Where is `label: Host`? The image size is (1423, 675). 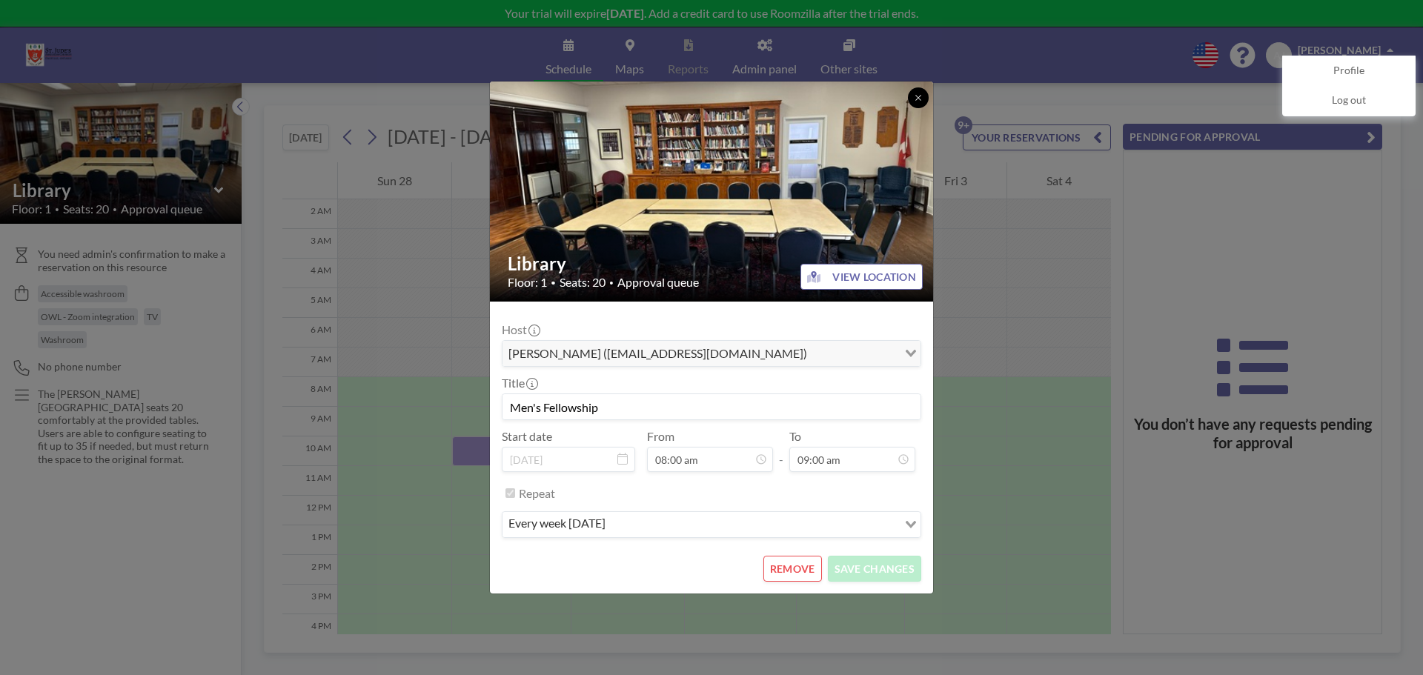 label: Host is located at coordinates (520, 330).